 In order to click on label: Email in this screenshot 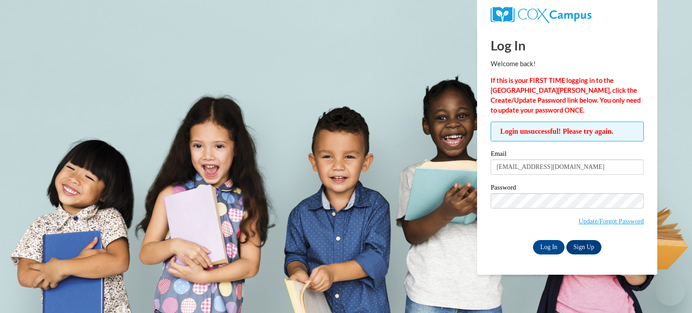, I will do `click(567, 155)`.